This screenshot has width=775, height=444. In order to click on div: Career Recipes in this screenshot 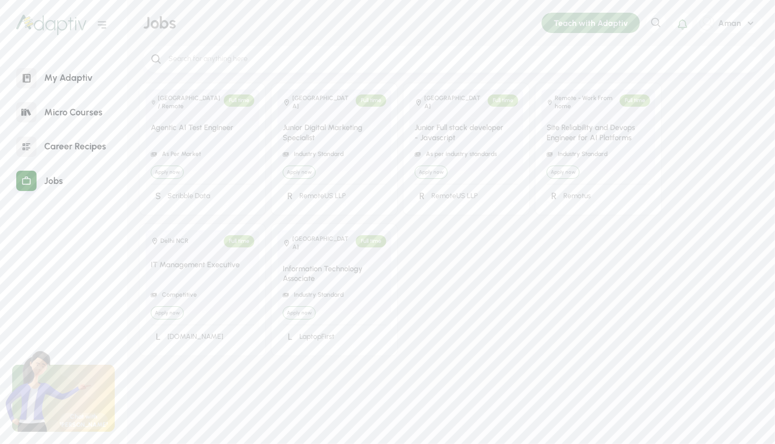, I will do `click(75, 146)`.